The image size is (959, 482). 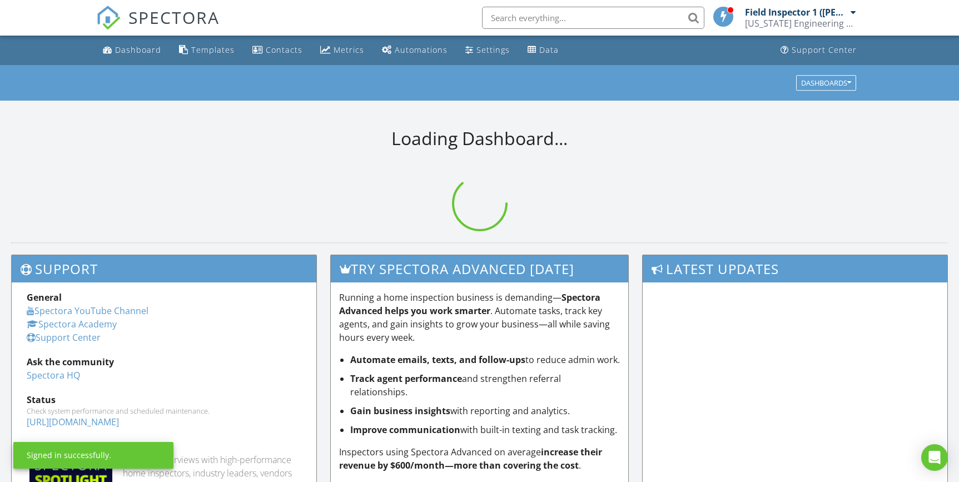 I want to click on p: Inspectors using Spectora Advanced on average ., so click(x=480, y=459).